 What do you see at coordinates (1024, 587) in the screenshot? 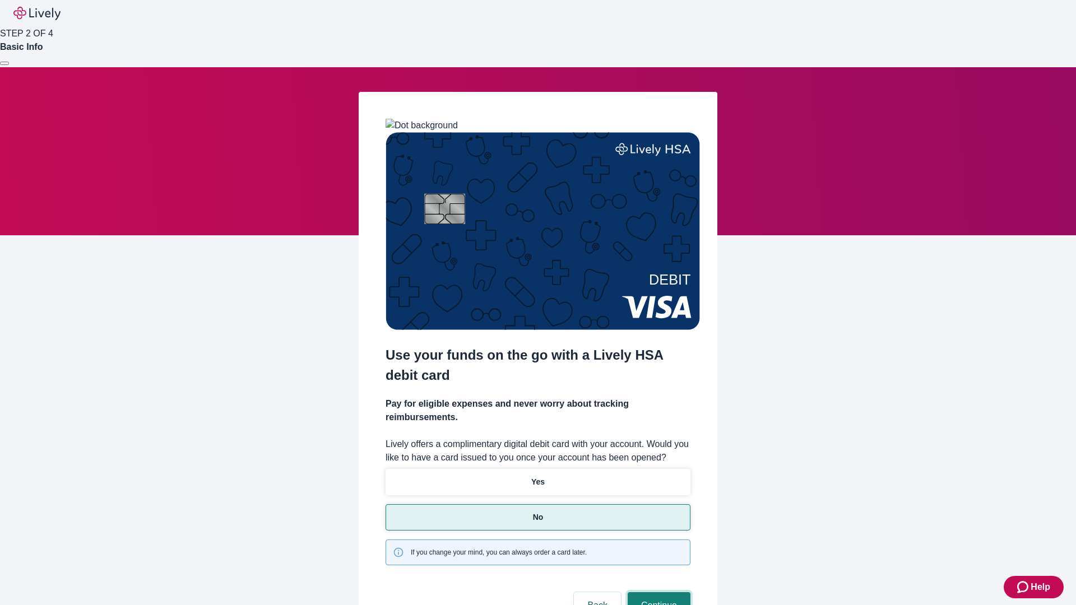
I see `svg: Zendesk support icon` at bounding box center [1024, 587].